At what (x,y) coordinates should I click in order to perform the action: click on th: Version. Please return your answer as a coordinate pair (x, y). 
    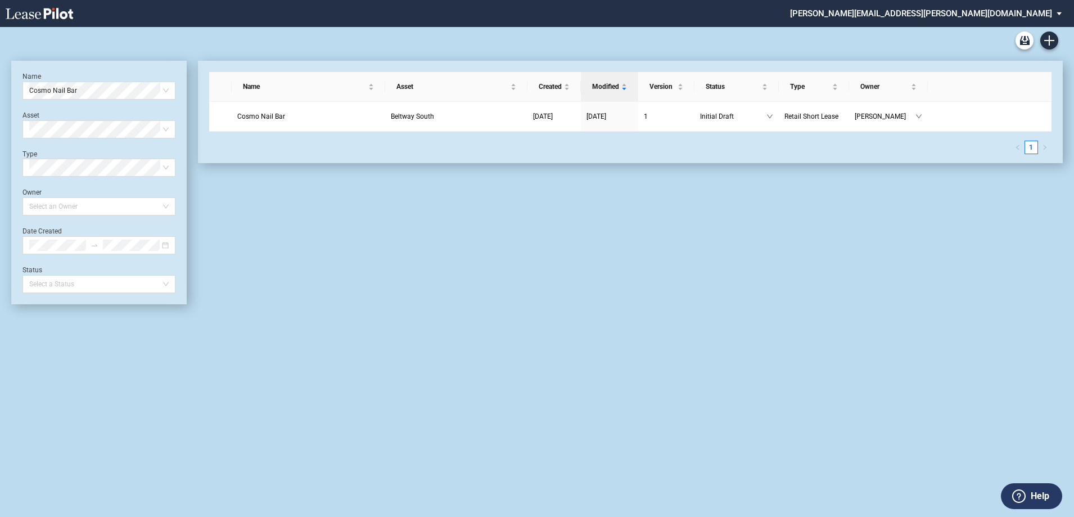
    Looking at the image, I should click on (666, 87).